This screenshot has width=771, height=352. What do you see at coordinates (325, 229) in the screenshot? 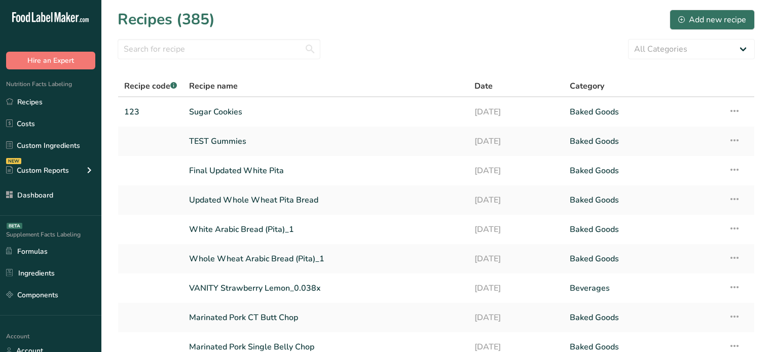
I see `a: White Arabic Bread (Pita)_1` at bounding box center [325, 229].